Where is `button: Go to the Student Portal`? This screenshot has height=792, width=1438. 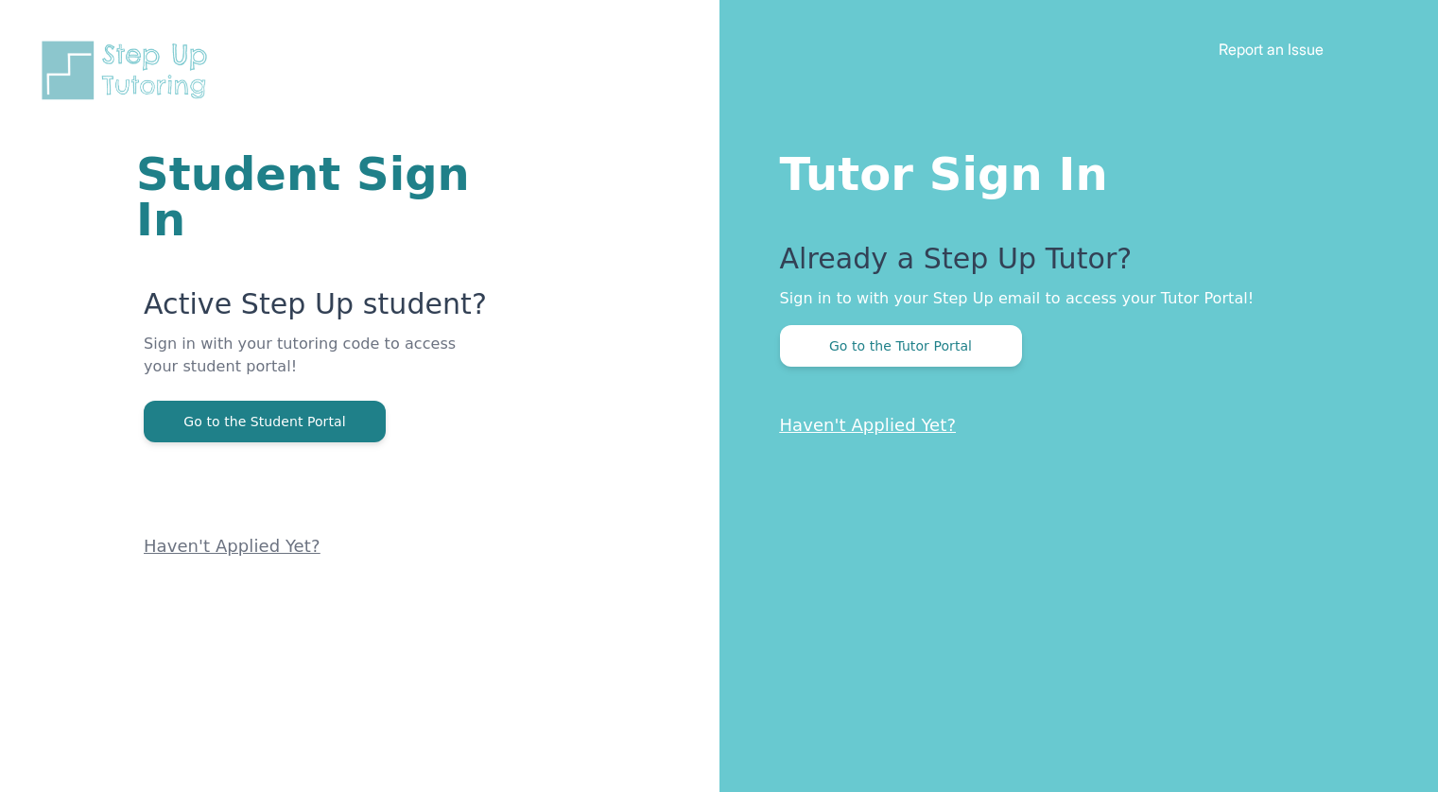
button: Go to the Student Portal is located at coordinates (265, 422).